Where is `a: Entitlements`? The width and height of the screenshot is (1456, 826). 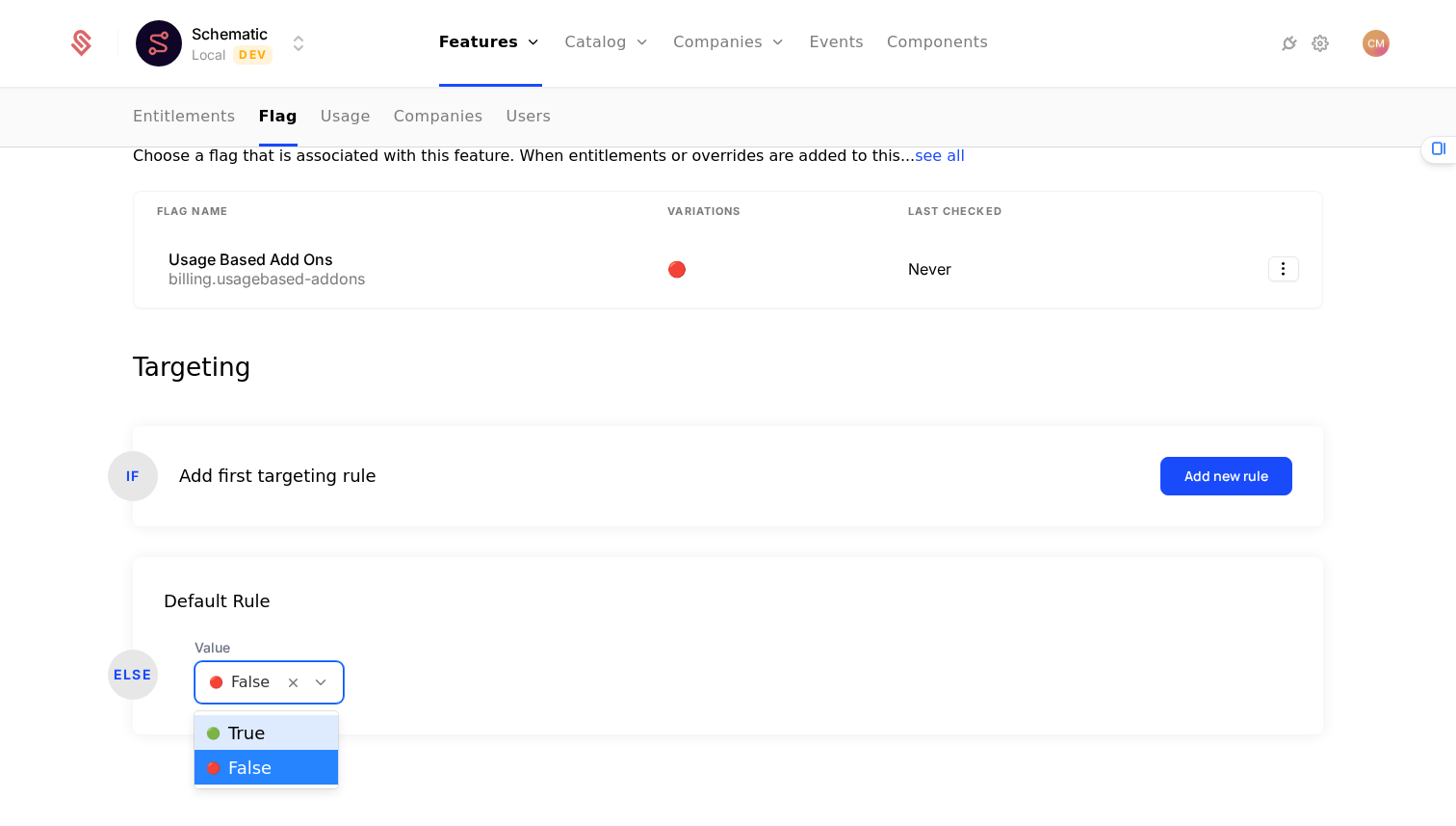 a: Entitlements is located at coordinates (184, 118).